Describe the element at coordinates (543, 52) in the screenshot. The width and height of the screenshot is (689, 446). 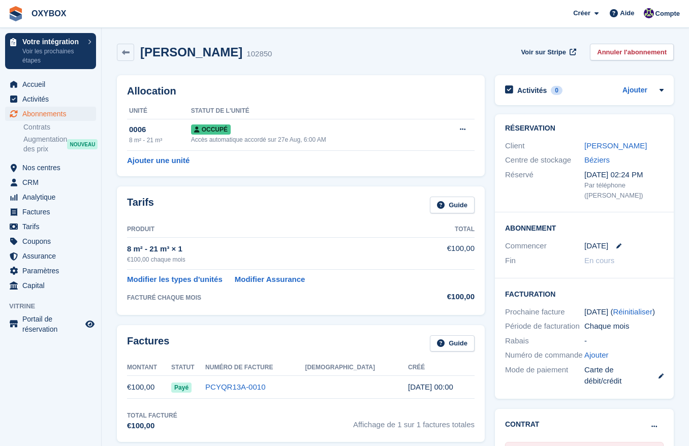
I see `span: Voir sur Stripe` at that location.